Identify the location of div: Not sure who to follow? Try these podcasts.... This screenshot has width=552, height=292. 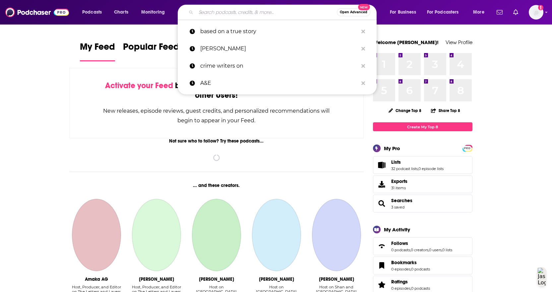
(217, 141).